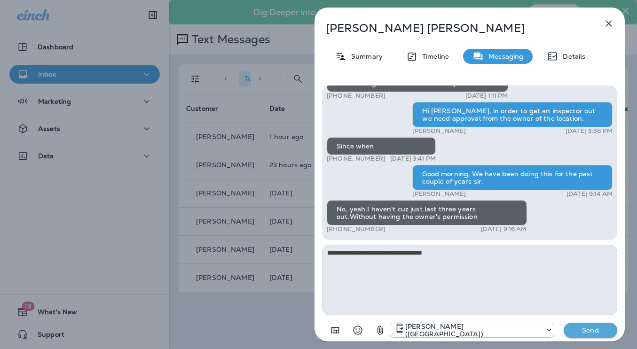 The width and height of the screenshot is (637, 349). I want to click on div: Good morning, We have been doing this for the past couple of years sir., so click(512, 178).